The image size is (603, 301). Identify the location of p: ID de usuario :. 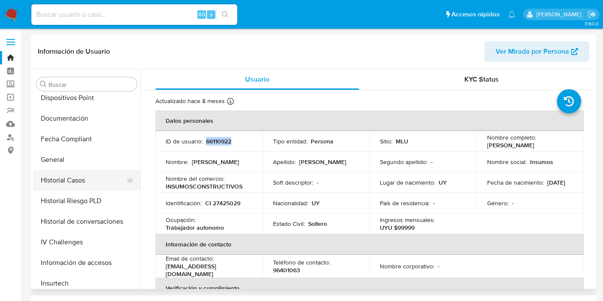
(184, 141).